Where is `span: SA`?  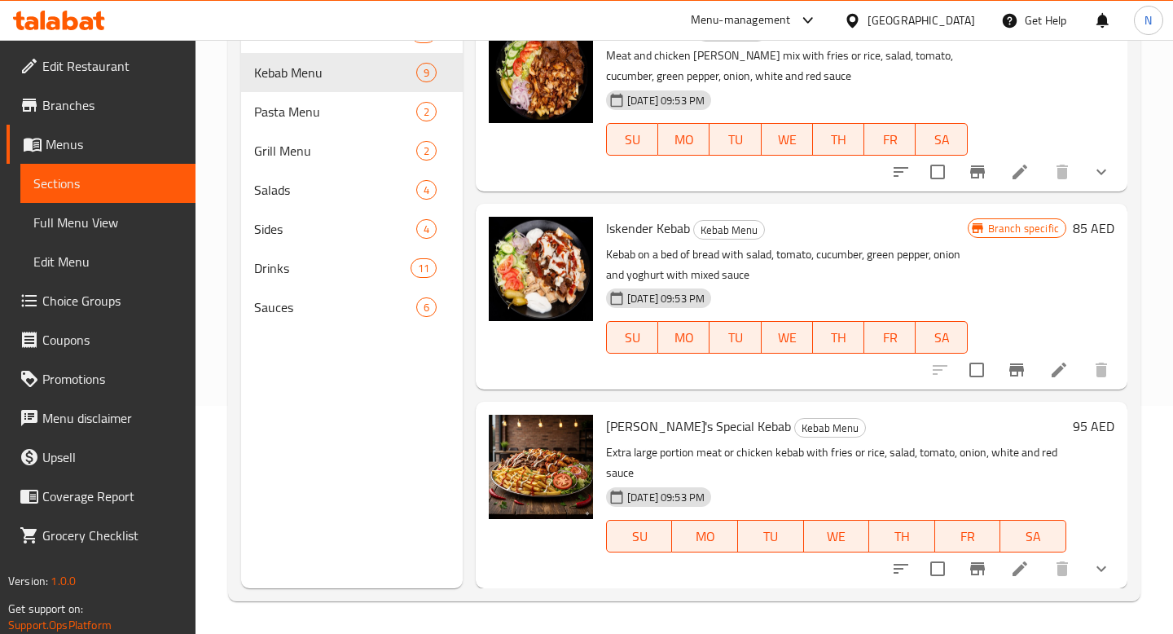
span: SA is located at coordinates (941, 139).